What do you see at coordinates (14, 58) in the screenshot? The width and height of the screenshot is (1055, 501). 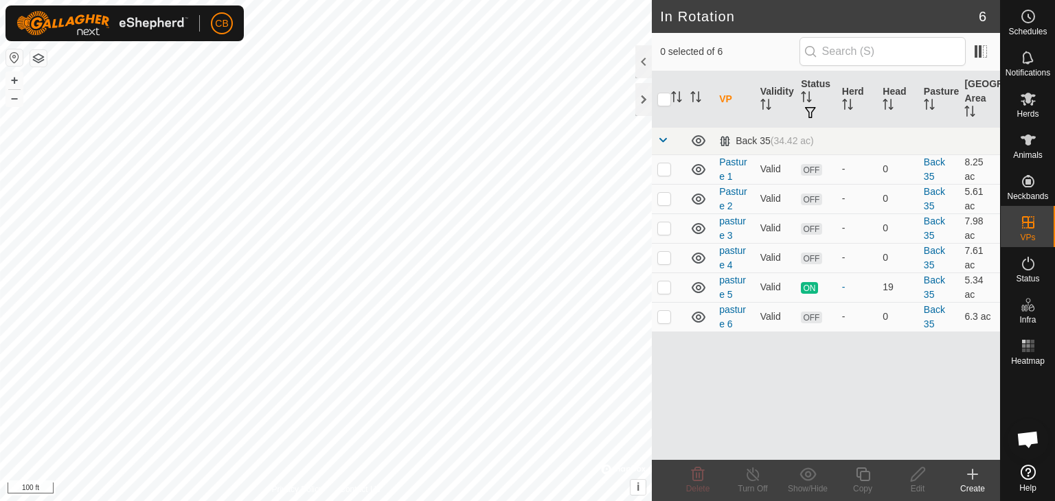 I see `button: Reset Map` at bounding box center [14, 58].